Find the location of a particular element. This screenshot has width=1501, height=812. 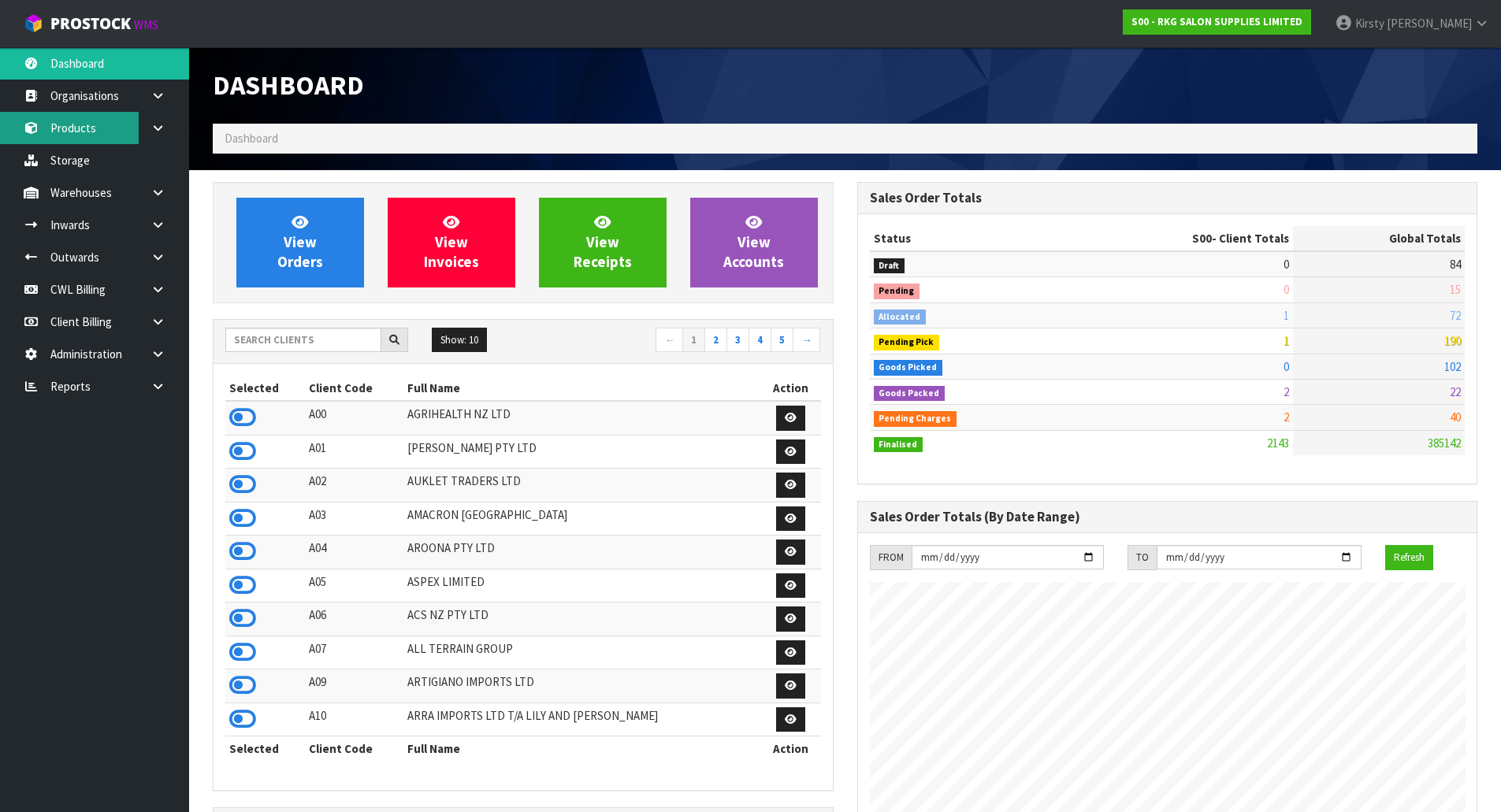

span: Finalised is located at coordinates (898, 445).